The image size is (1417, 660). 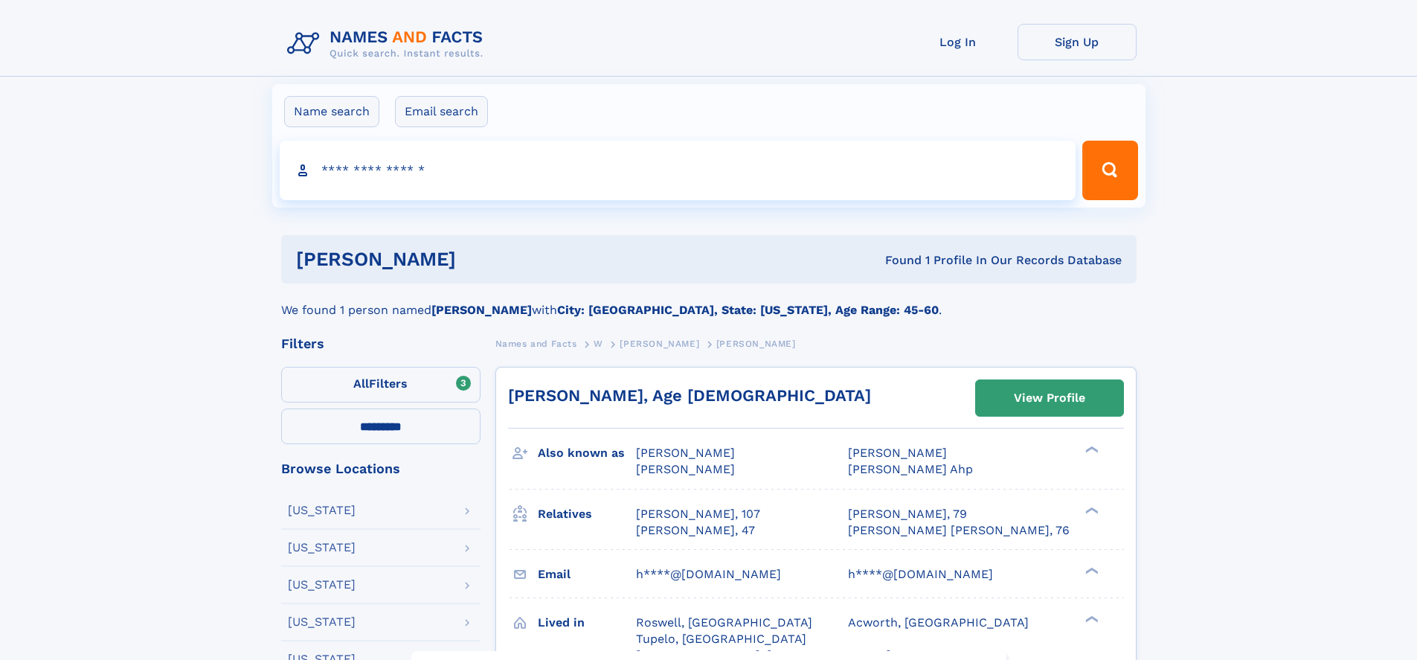 I want to click on input: search input, so click(x=677, y=170).